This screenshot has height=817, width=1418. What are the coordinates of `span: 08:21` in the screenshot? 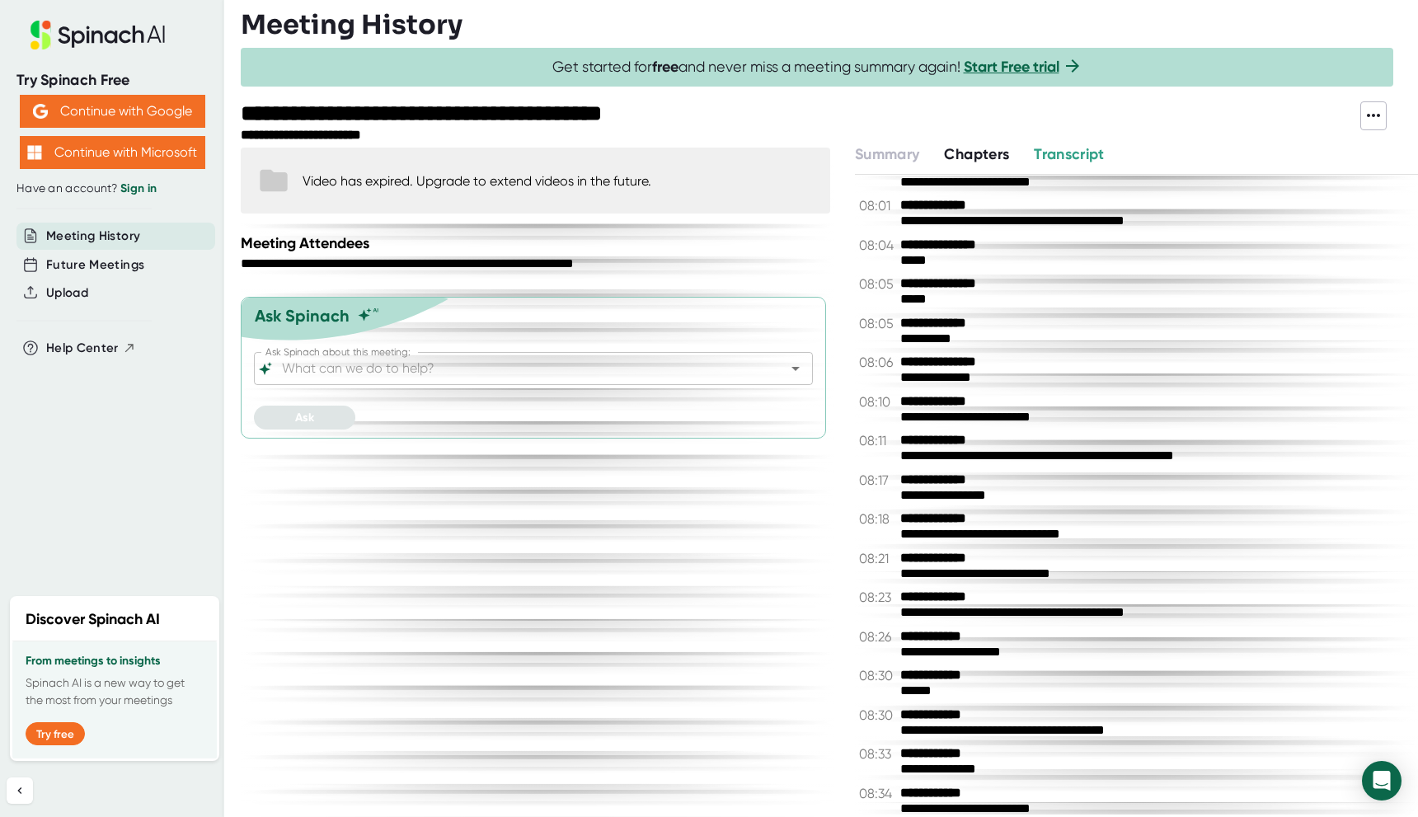 It's located at (877, 558).